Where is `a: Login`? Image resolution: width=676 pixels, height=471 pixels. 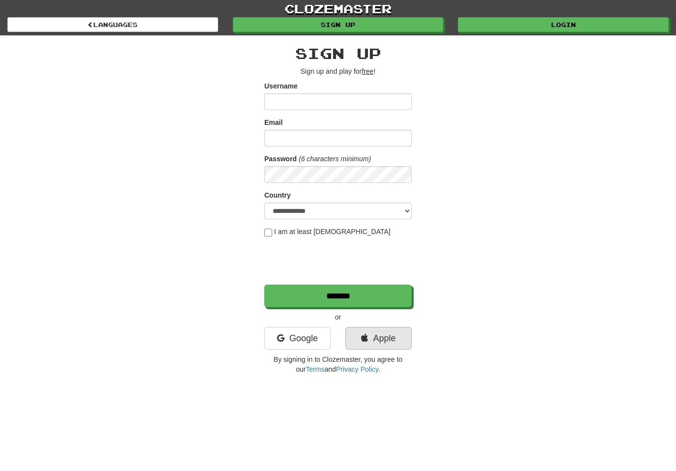
a: Login is located at coordinates (563, 25).